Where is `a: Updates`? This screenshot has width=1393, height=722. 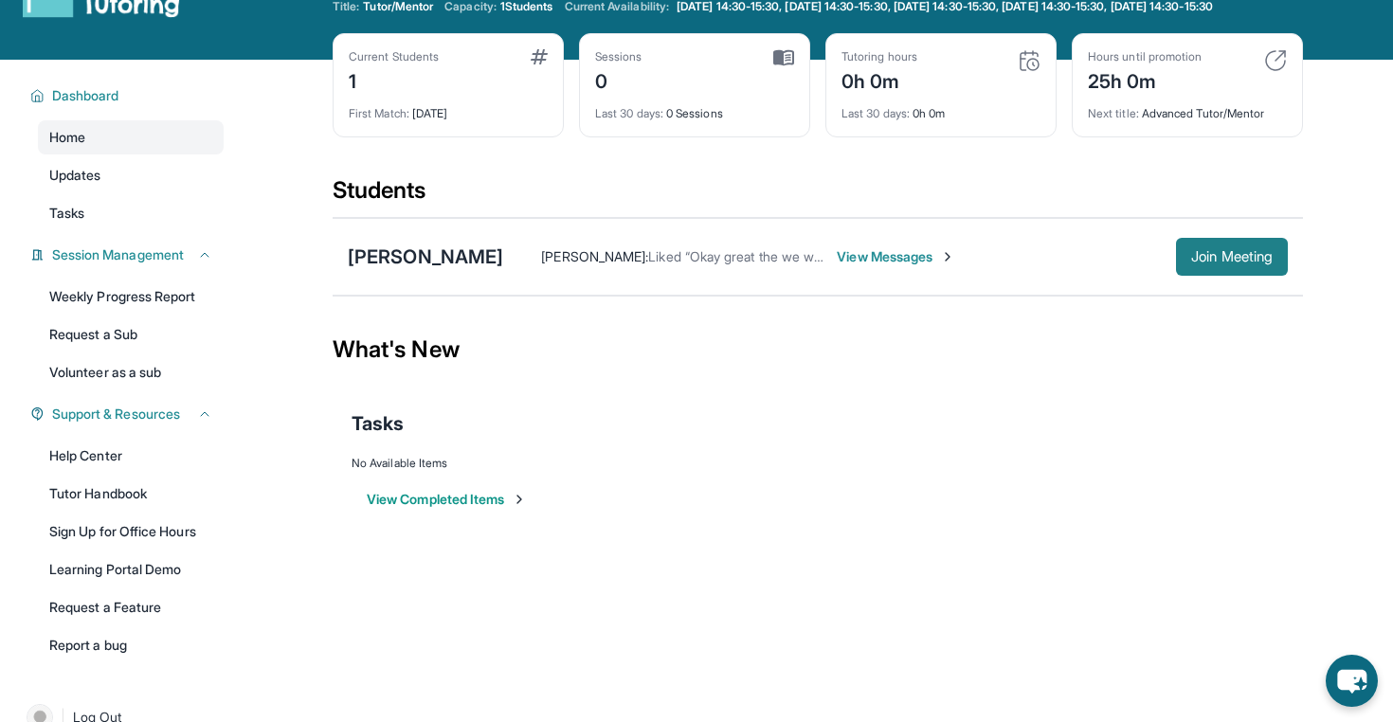 a: Updates is located at coordinates (131, 175).